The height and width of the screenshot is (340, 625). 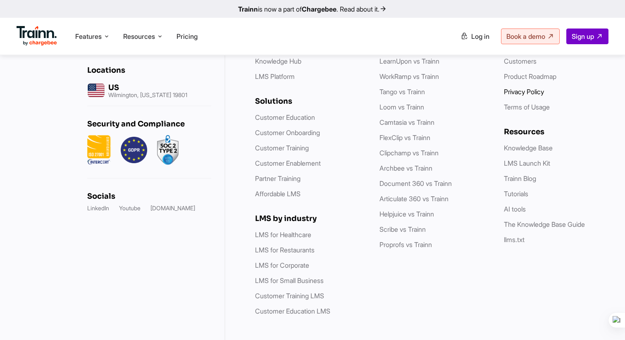 What do you see at coordinates (409, 76) in the screenshot?
I see `a: WorkRamp vs Trainn` at bounding box center [409, 76].